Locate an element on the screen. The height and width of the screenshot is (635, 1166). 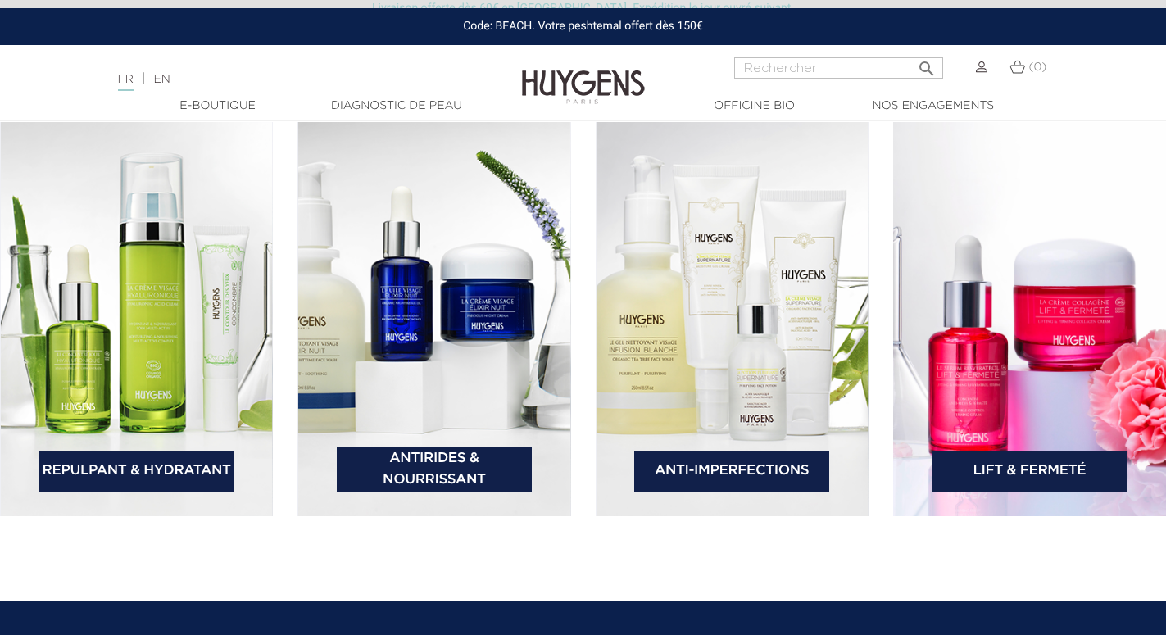
span: (0) is located at coordinates (1037, 67).